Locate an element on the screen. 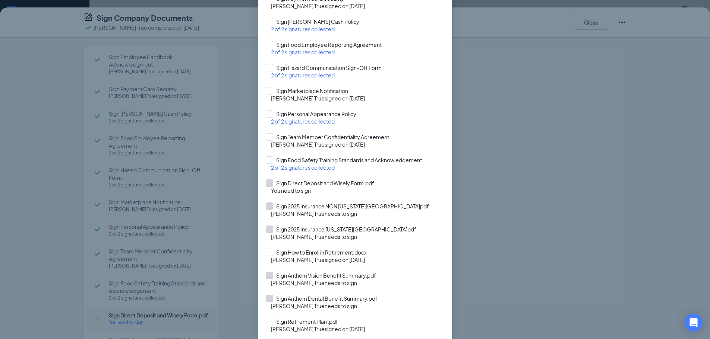  div: You need to sign is located at coordinates (358, 191).